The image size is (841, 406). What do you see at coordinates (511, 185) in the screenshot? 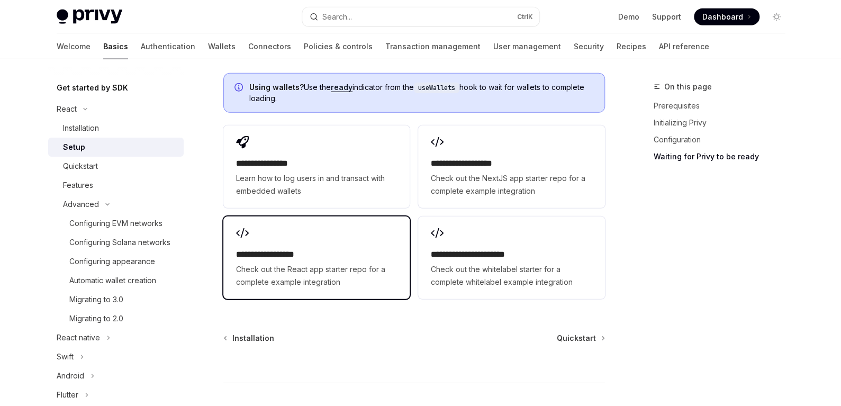
I see `span: Check out the NextJS app starter repo for a complete example integration` at bounding box center [511, 185].